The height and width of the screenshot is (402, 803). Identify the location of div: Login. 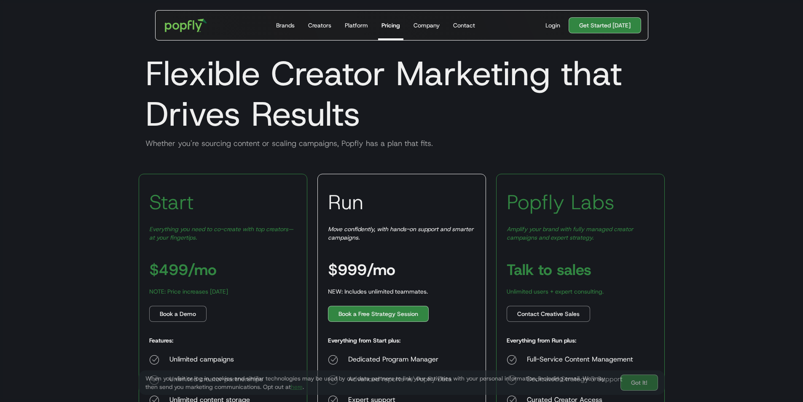
(553, 25).